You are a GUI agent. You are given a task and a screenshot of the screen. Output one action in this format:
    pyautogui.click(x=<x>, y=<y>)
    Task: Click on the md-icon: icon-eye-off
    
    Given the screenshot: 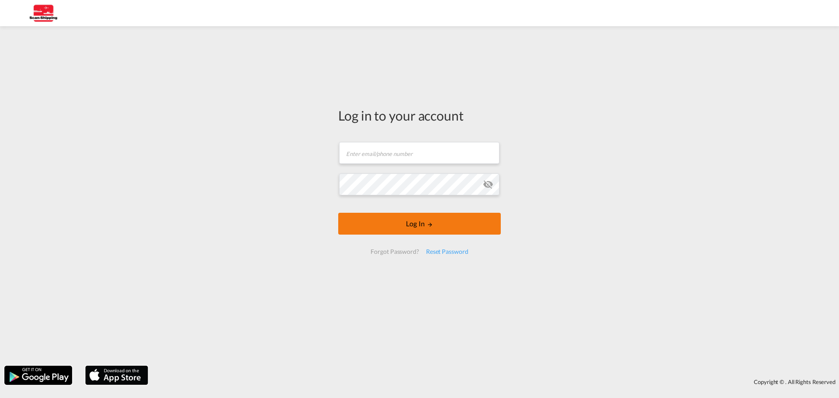 What is the action you would take?
    pyautogui.click(x=488, y=184)
    